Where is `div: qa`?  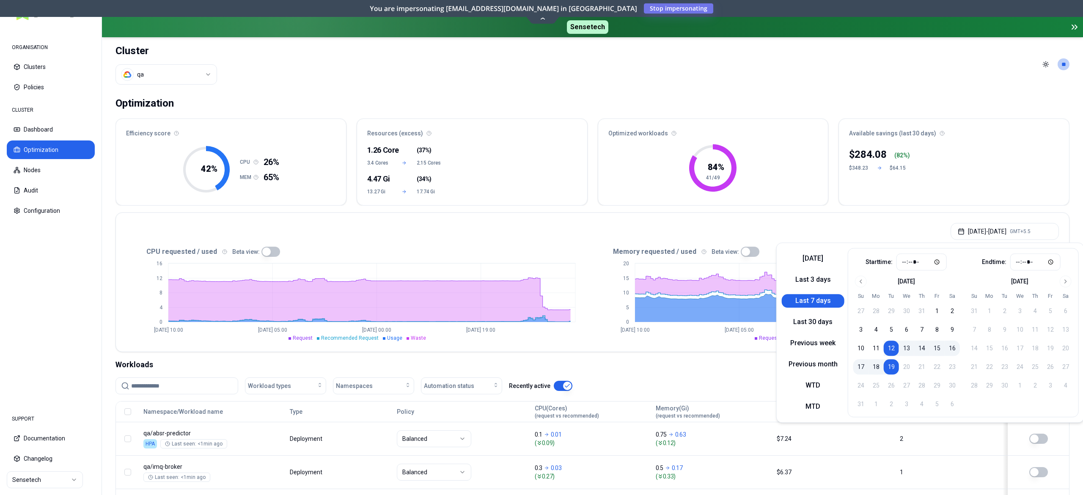 div: qa is located at coordinates (140, 74).